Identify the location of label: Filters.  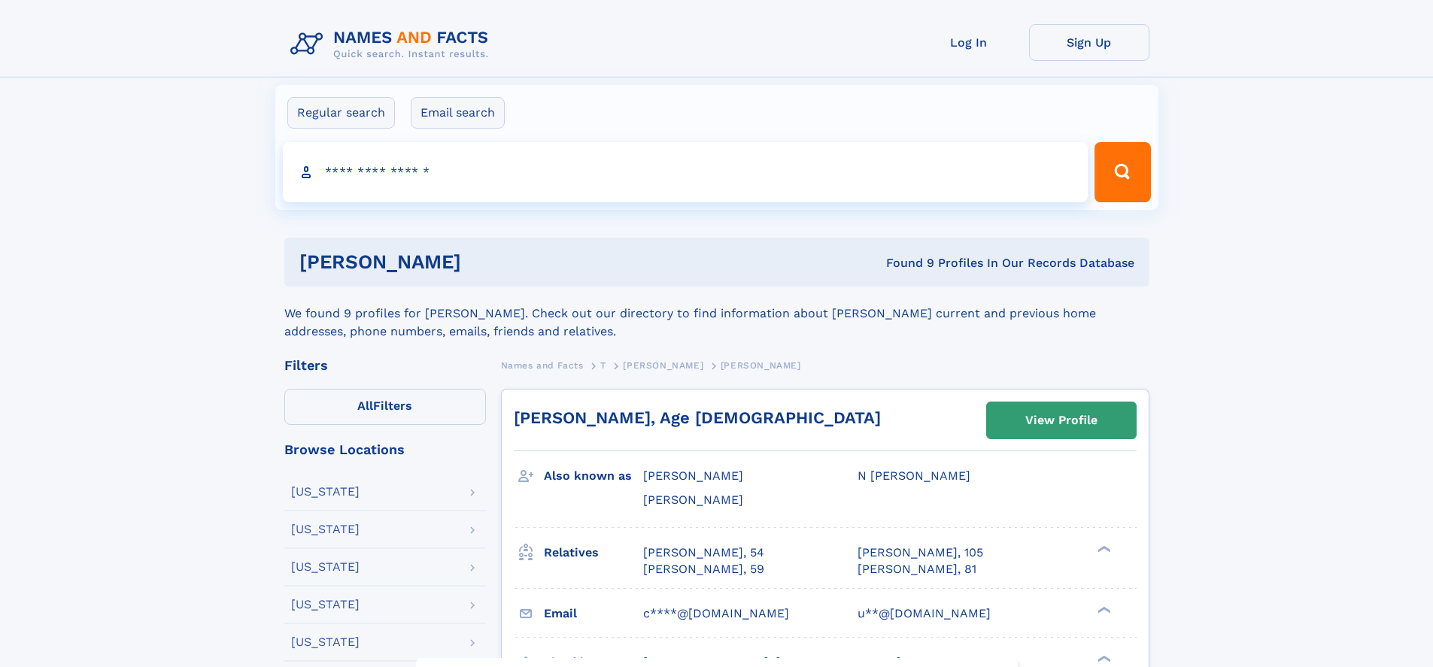
(385, 407).